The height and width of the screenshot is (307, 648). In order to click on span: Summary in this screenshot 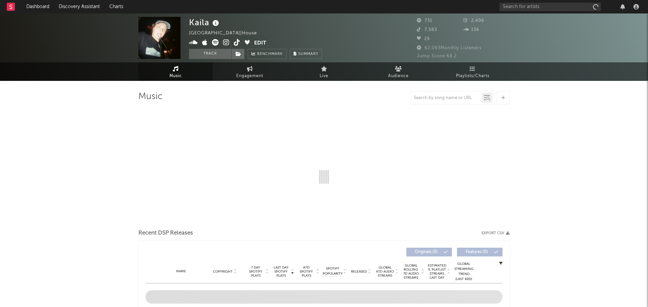, I will do `click(308, 54)`.